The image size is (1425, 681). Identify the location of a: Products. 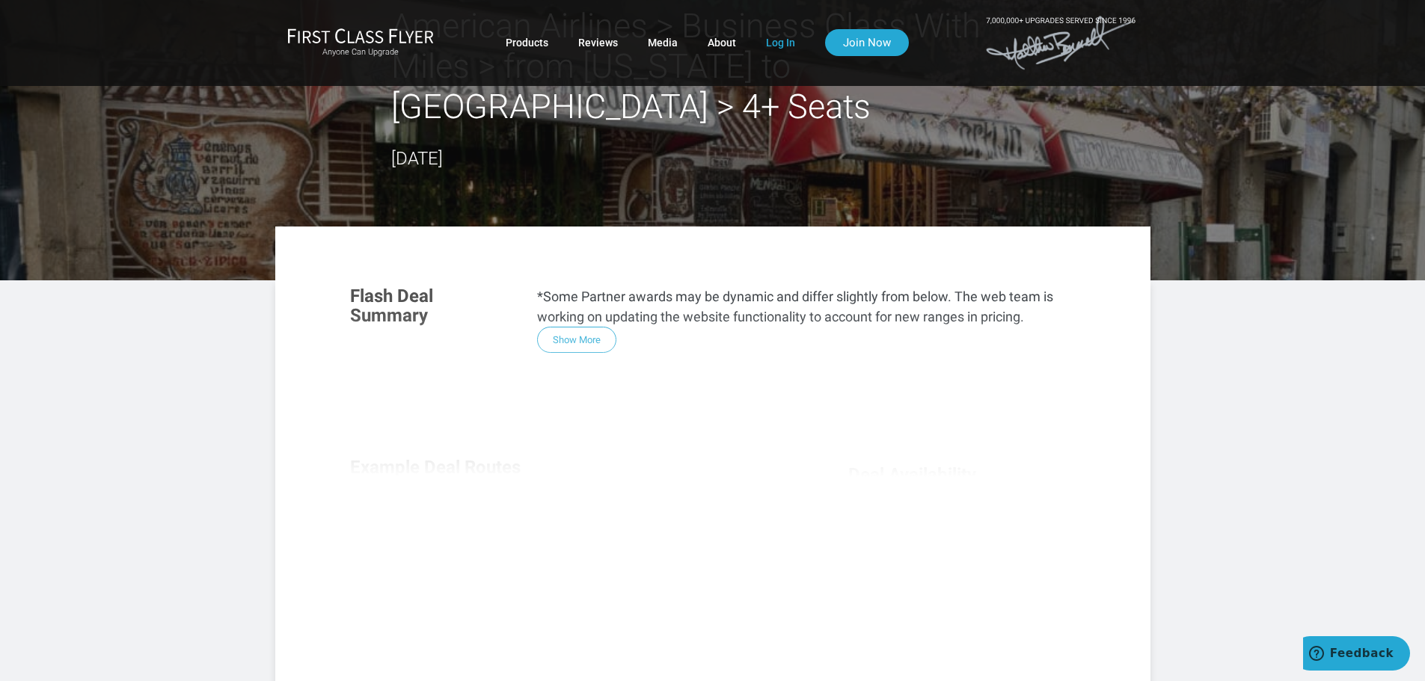
(527, 43).